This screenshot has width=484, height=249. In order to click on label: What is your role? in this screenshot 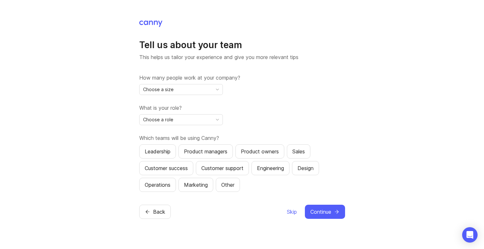, I will do `click(242, 108)`.